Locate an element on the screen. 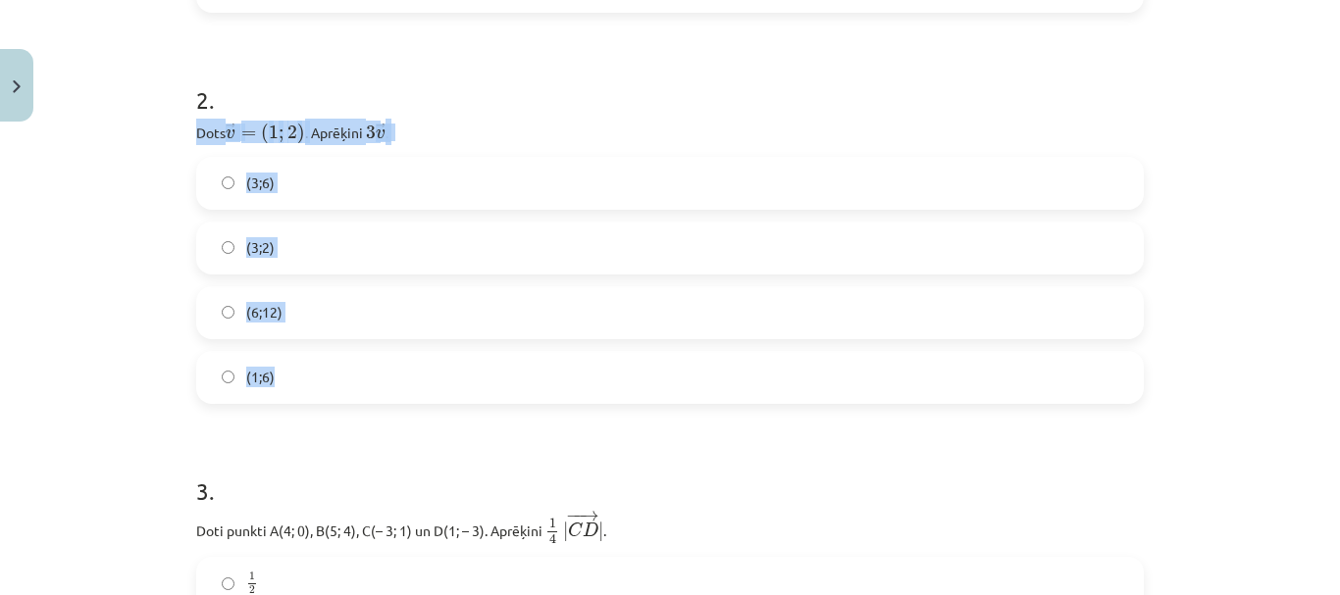 This screenshot has height=595, width=1340. h1: 2 . is located at coordinates (670, 82).